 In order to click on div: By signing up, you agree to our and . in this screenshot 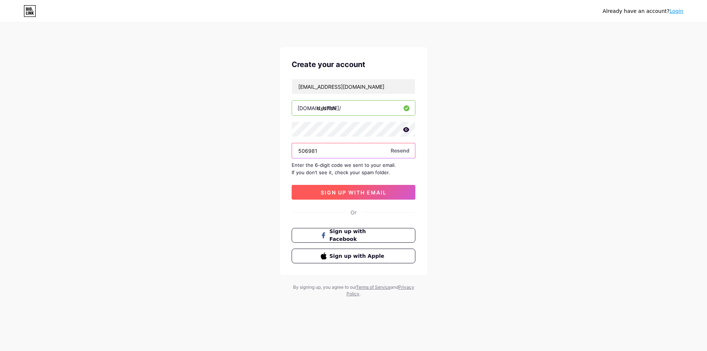, I will do `click(354, 291)`.